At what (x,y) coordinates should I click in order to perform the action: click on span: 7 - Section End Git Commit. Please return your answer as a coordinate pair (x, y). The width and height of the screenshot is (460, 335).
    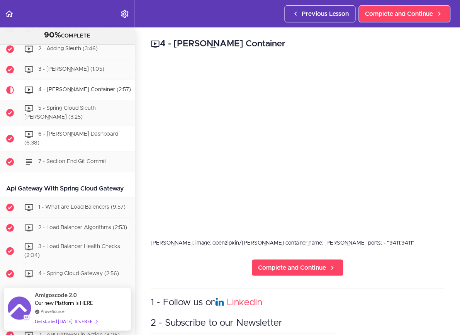
    Looking at the image, I should click on (72, 161).